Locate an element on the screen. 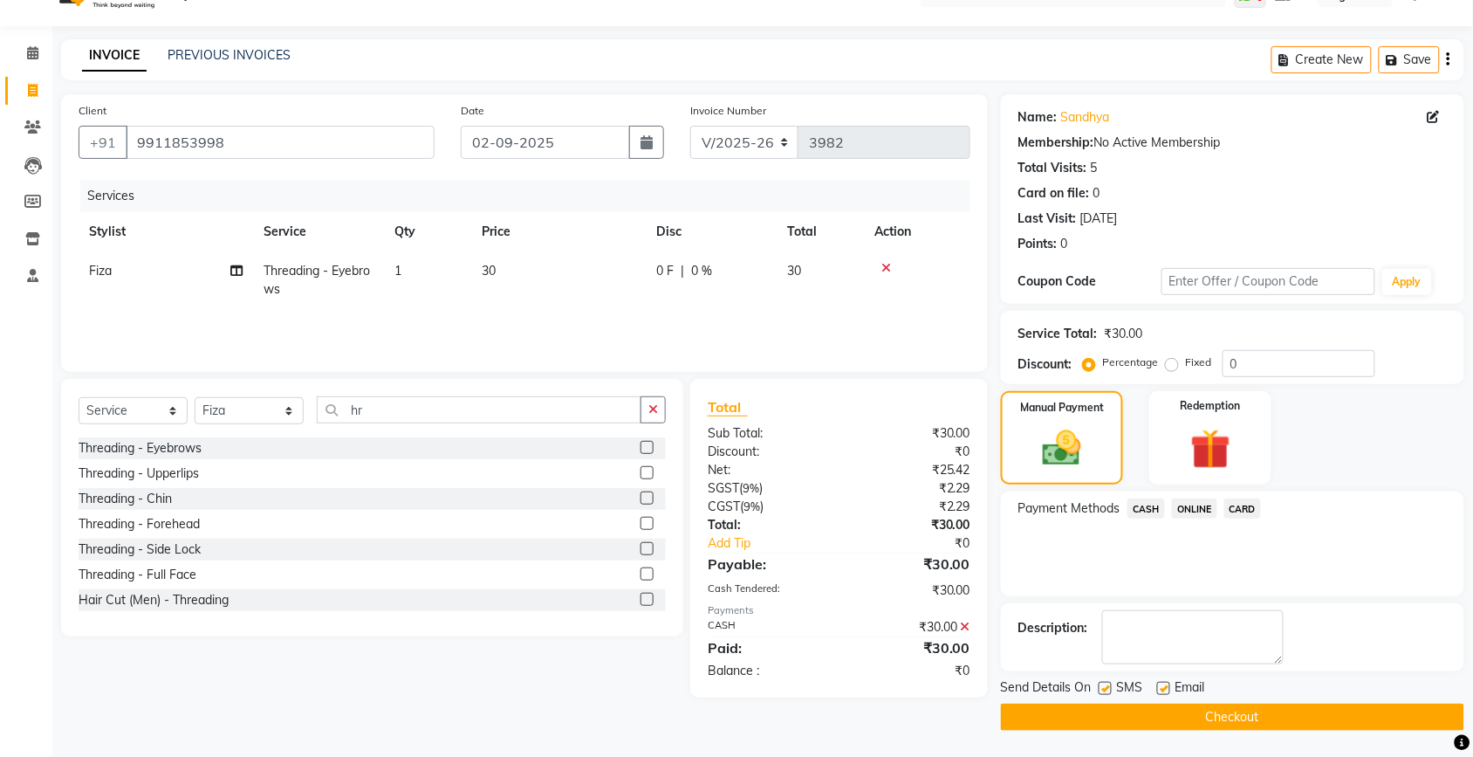 The height and width of the screenshot is (757, 1473). div: Hair Cut (Men) - Threading is located at coordinates (154, 600).